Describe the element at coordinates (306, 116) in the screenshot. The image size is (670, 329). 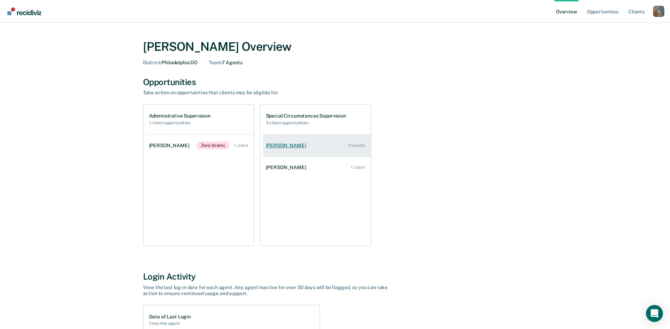
I see `h1: Special Circumstances Supervision` at that location.